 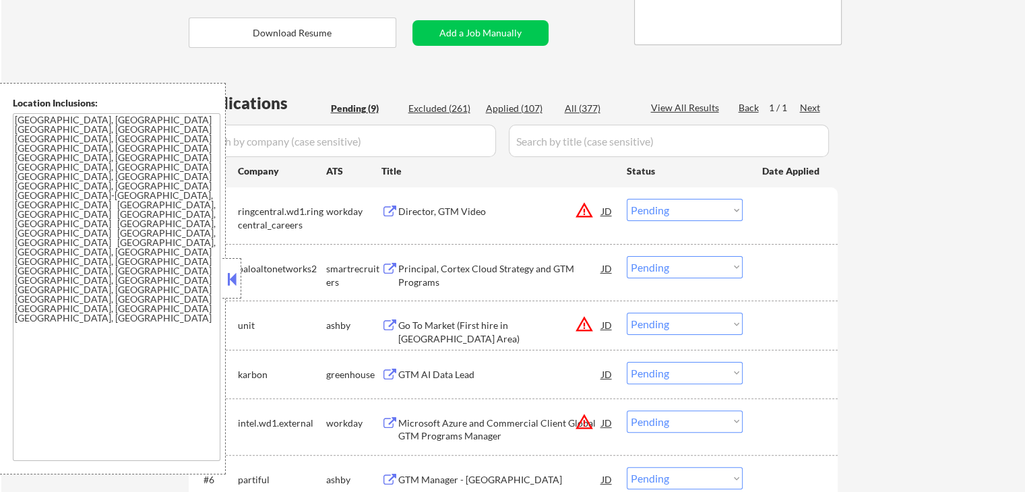 I want to click on div: 1 / 1, so click(x=785, y=108).